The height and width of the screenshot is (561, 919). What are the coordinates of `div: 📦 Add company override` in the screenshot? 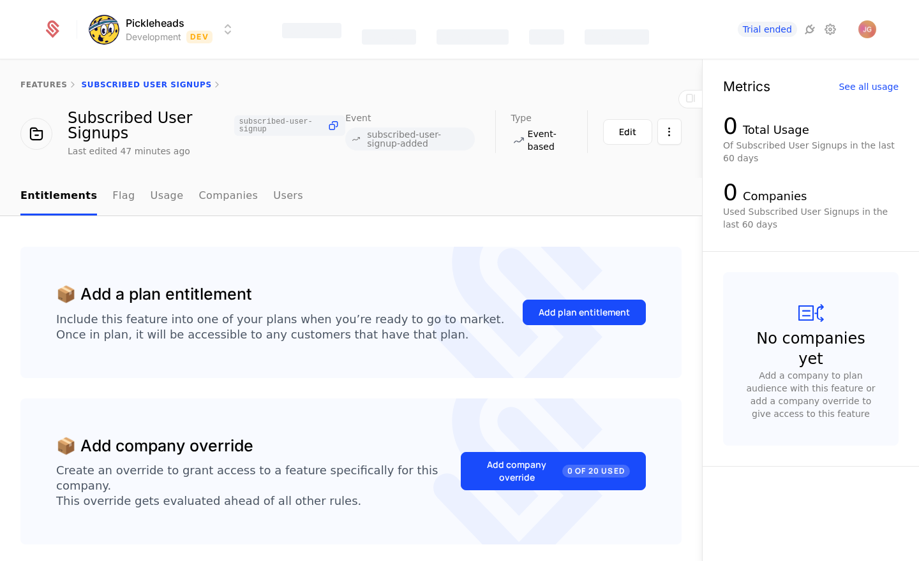 It's located at (154, 447).